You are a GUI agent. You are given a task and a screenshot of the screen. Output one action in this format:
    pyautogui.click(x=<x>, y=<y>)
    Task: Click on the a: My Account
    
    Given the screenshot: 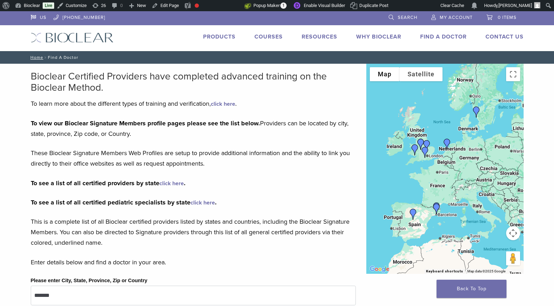 What is the action you would take?
    pyautogui.click(x=452, y=16)
    